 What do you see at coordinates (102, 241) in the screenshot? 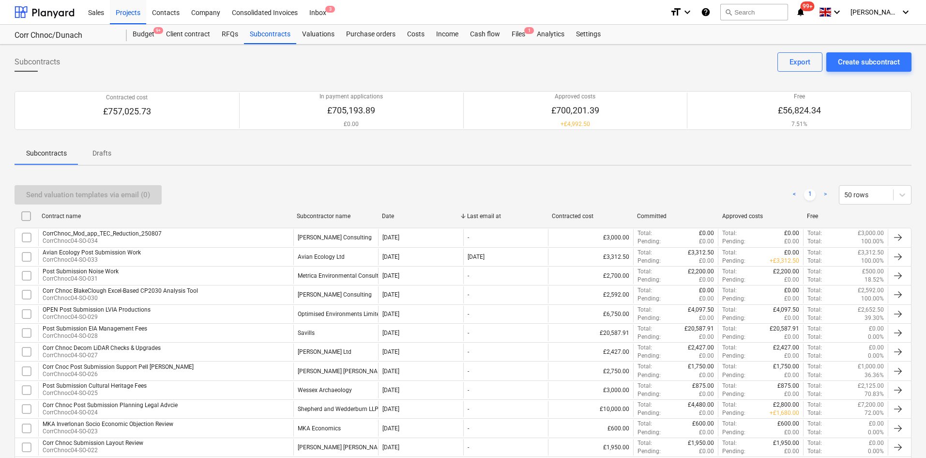
I see `p: CorrChnoc04-SO-034` at bounding box center [102, 241].